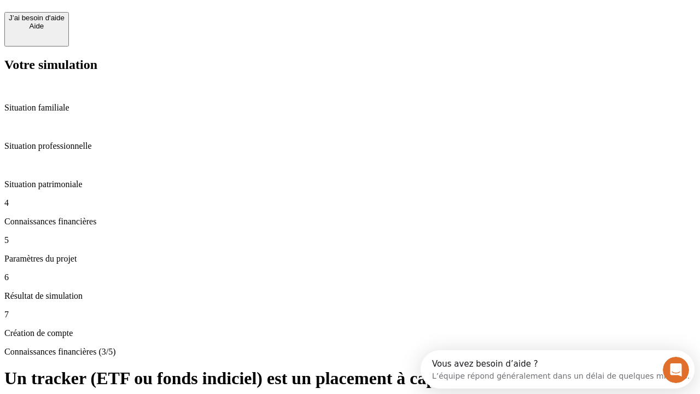  What do you see at coordinates (350, 65) in the screenshot?
I see `h2: Votre simulation` at bounding box center [350, 65].